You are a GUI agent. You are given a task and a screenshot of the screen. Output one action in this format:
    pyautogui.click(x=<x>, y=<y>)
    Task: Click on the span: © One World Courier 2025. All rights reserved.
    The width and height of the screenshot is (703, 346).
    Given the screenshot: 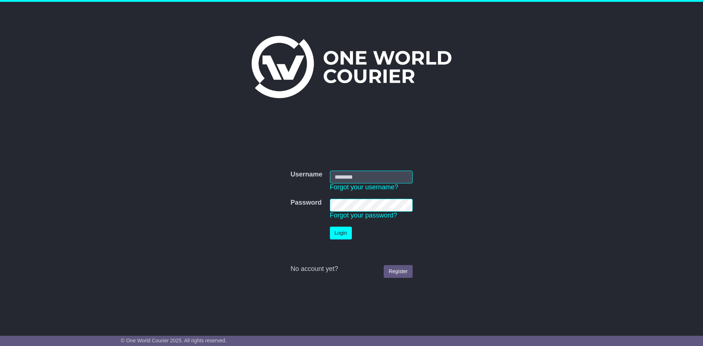 What is the action you would take?
    pyautogui.click(x=174, y=341)
    